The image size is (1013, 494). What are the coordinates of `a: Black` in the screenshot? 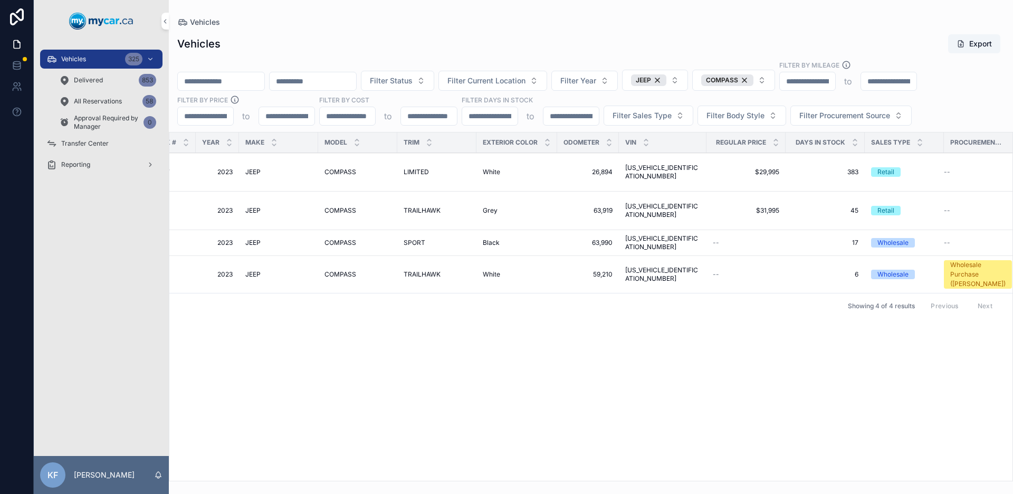 It's located at (516, 243).